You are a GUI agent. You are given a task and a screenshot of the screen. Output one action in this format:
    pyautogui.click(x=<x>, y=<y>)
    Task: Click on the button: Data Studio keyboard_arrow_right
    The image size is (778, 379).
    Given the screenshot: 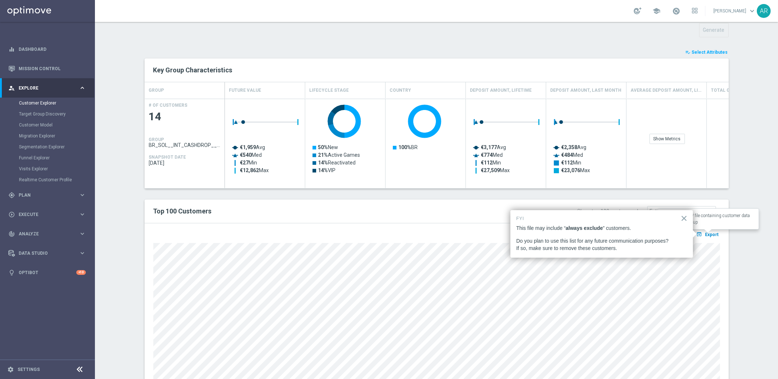 What is the action you would take?
    pyautogui.click(x=47, y=253)
    